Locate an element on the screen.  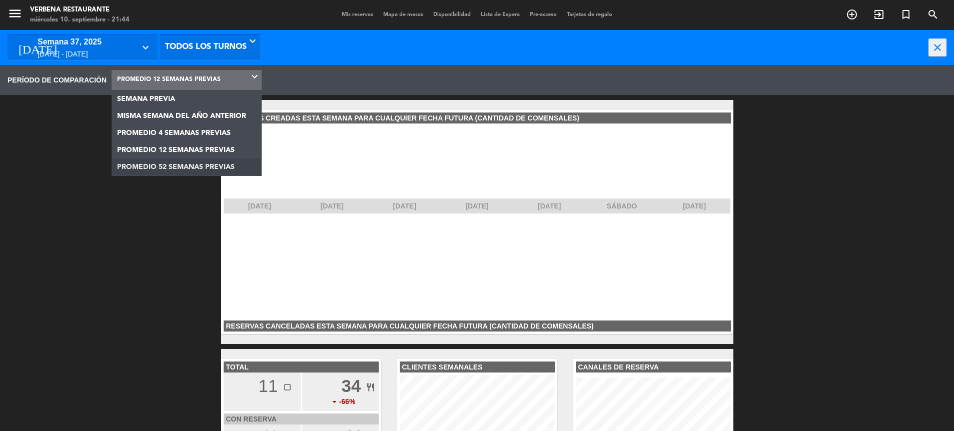
div: Verbena Restaurante is located at coordinates (80, 10).